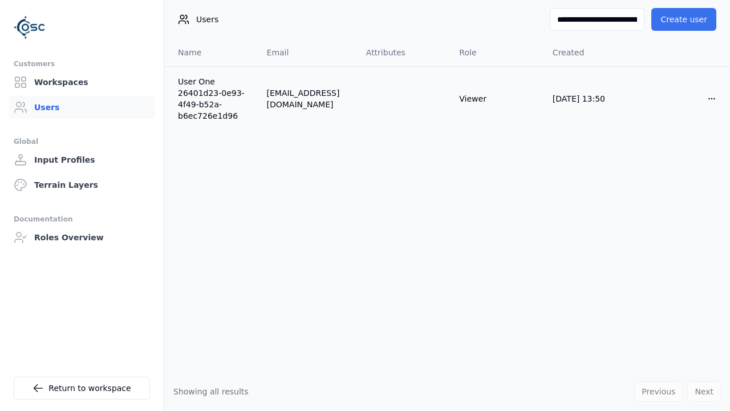 The image size is (730, 411). Describe the element at coordinates (497, 99) in the screenshot. I see `div: Viewer` at that location.